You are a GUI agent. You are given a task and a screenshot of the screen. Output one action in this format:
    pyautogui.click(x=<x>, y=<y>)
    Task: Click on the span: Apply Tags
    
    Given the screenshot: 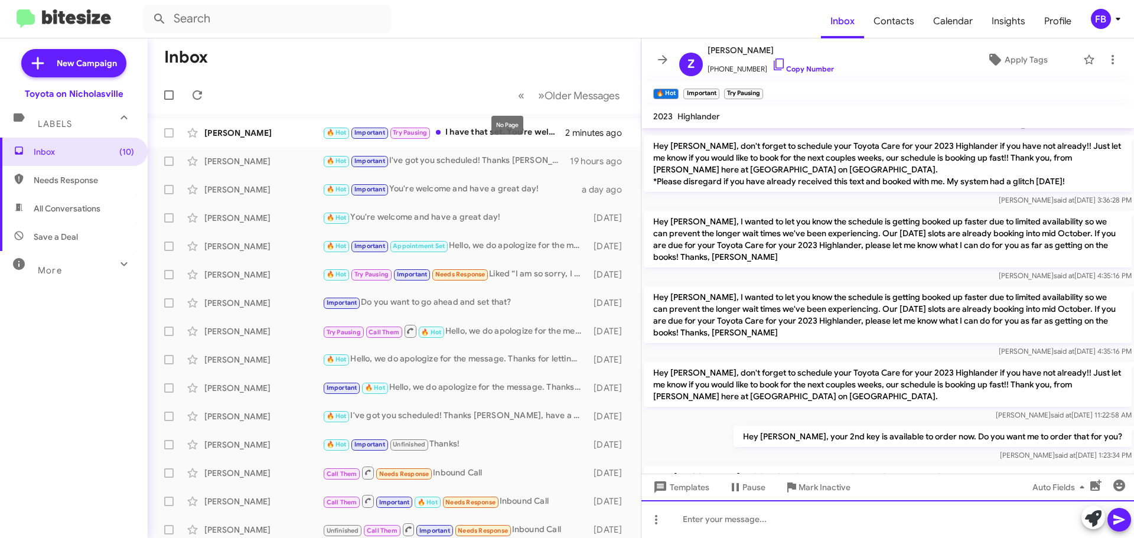 What is the action you would take?
    pyautogui.click(x=1026, y=60)
    